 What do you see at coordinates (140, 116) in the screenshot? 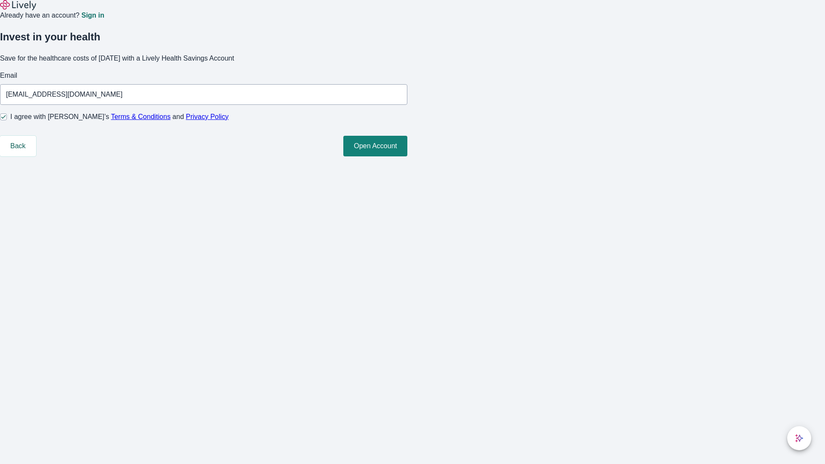
I see `a: Terms & Conditions` at bounding box center [140, 116].